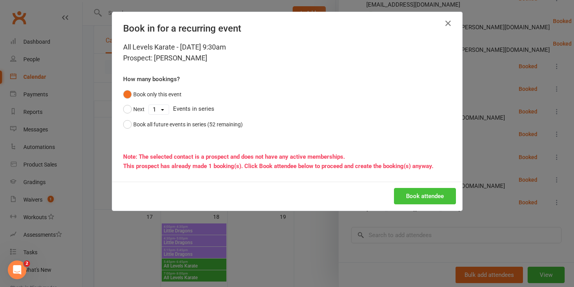 The height and width of the screenshot is (287, 574). I want to click on h4: Book in for a recurring event, so click(287, 28).